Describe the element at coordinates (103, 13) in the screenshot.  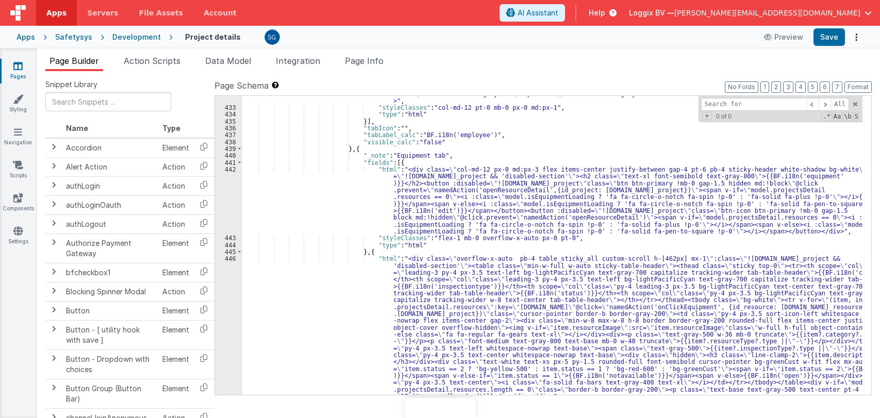
I see `span: Servers` at that location.